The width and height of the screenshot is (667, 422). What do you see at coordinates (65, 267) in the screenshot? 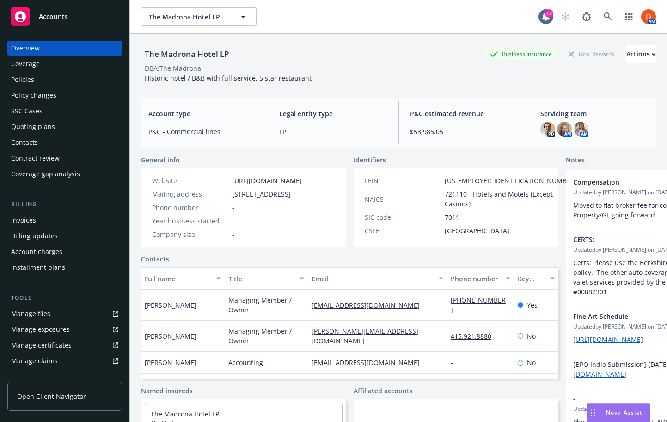
I see `a: Installment plans` at bounding box center [65, 267].